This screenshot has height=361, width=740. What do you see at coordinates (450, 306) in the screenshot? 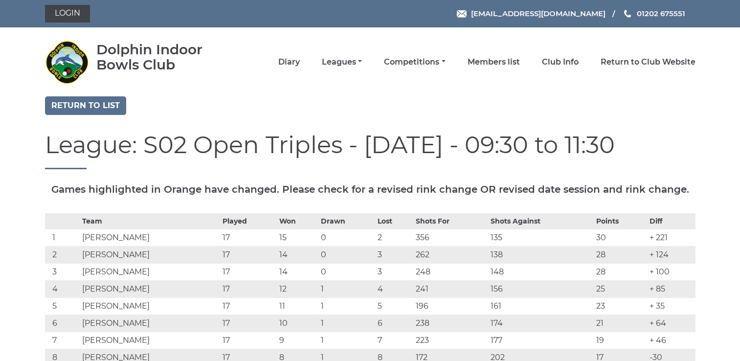
I see `td: 196` at bounding box center [450, 306].